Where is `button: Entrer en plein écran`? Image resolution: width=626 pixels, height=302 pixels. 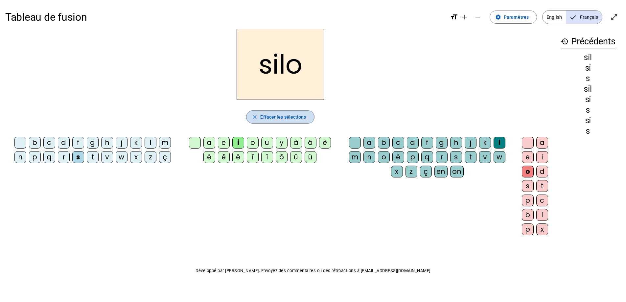
button: Entrer en plein écran is located at coordinates (614, 17).